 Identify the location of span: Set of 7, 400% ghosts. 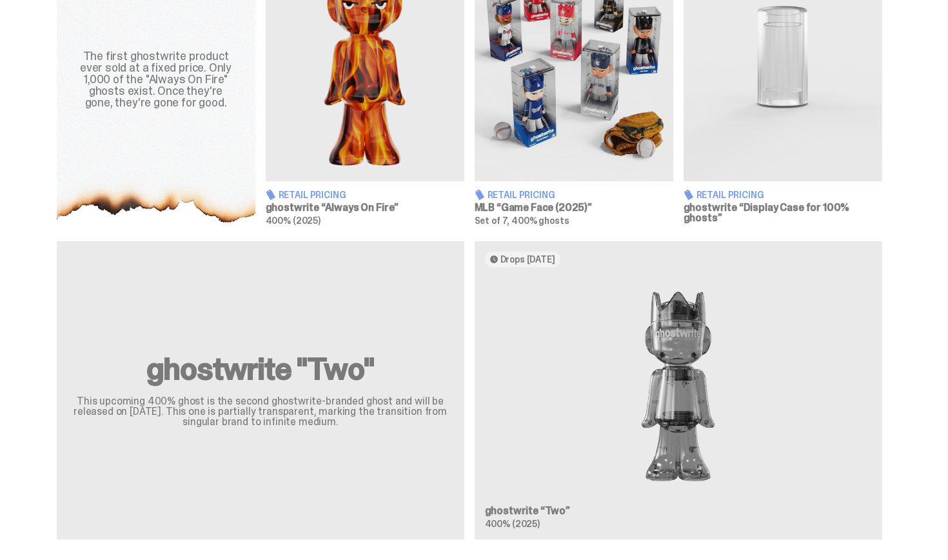
(522, 221).